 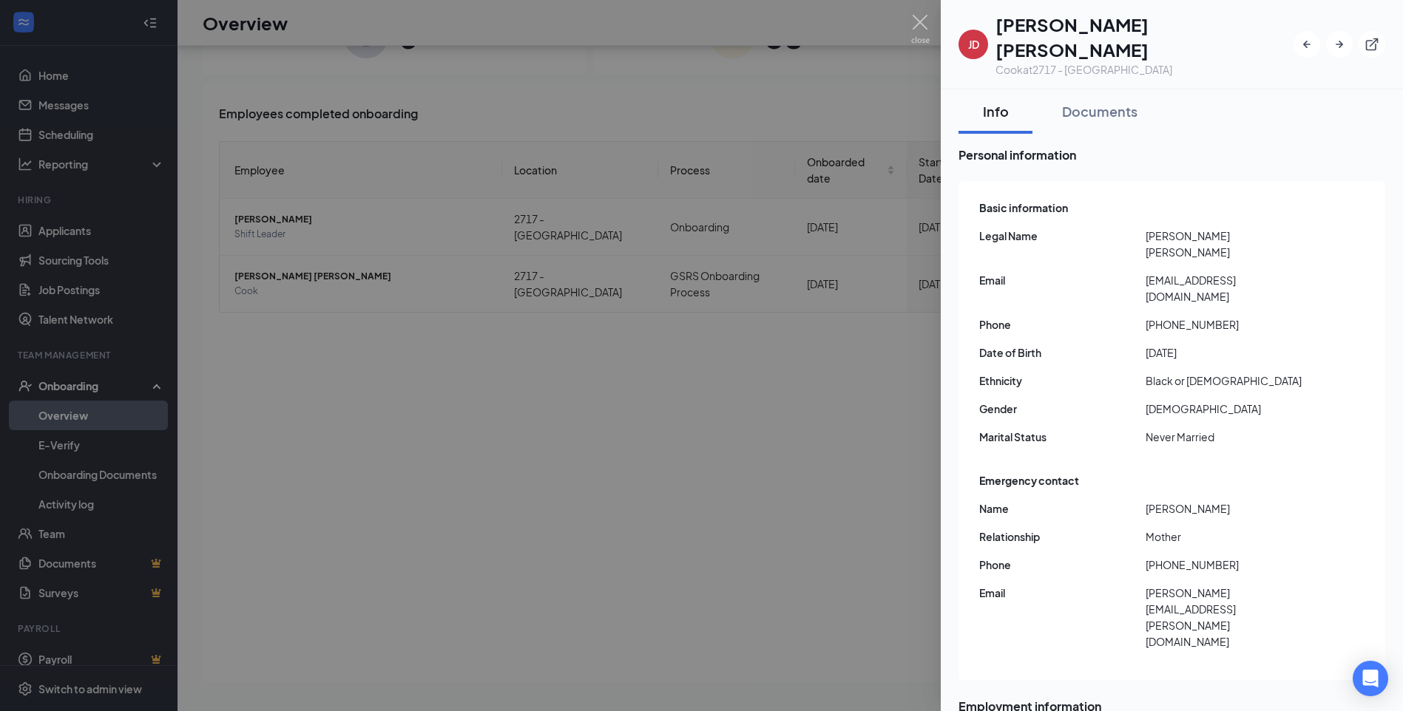 I want to click on svg: ArrowRight, so click(x=1339, y=44).